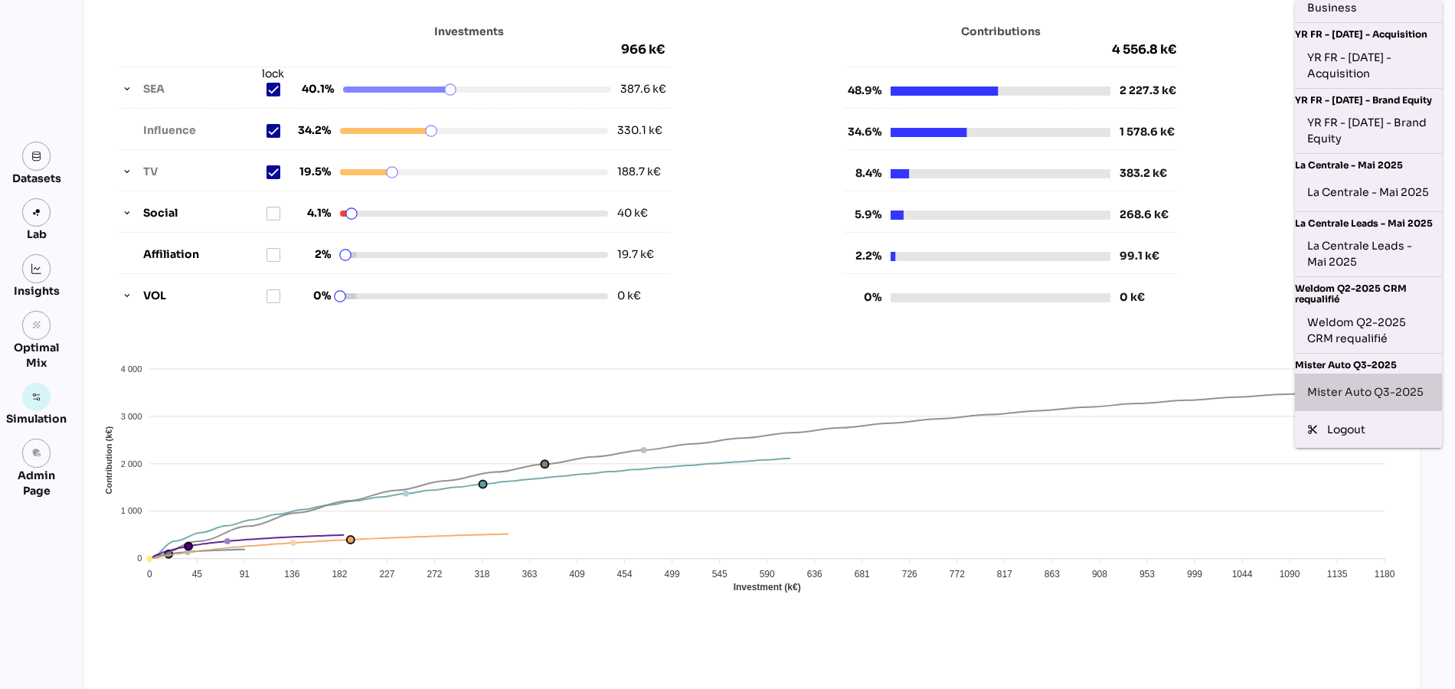  What do you see at coordinates (37, 269) in the screenshot?
I see `img: graph.svg` at bounding box center [37, 269].